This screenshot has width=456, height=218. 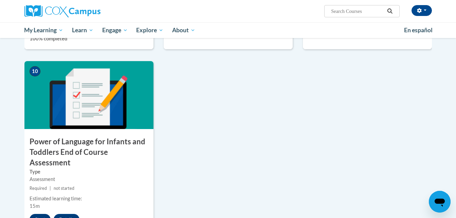 I want to click on a: En español, so click(x=419, y=30).